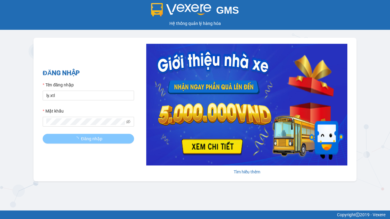  What do you see at coordinates (88, 139) in the screenshot?
I see `button: Đăng nhập` at bounding box center [88, 139].